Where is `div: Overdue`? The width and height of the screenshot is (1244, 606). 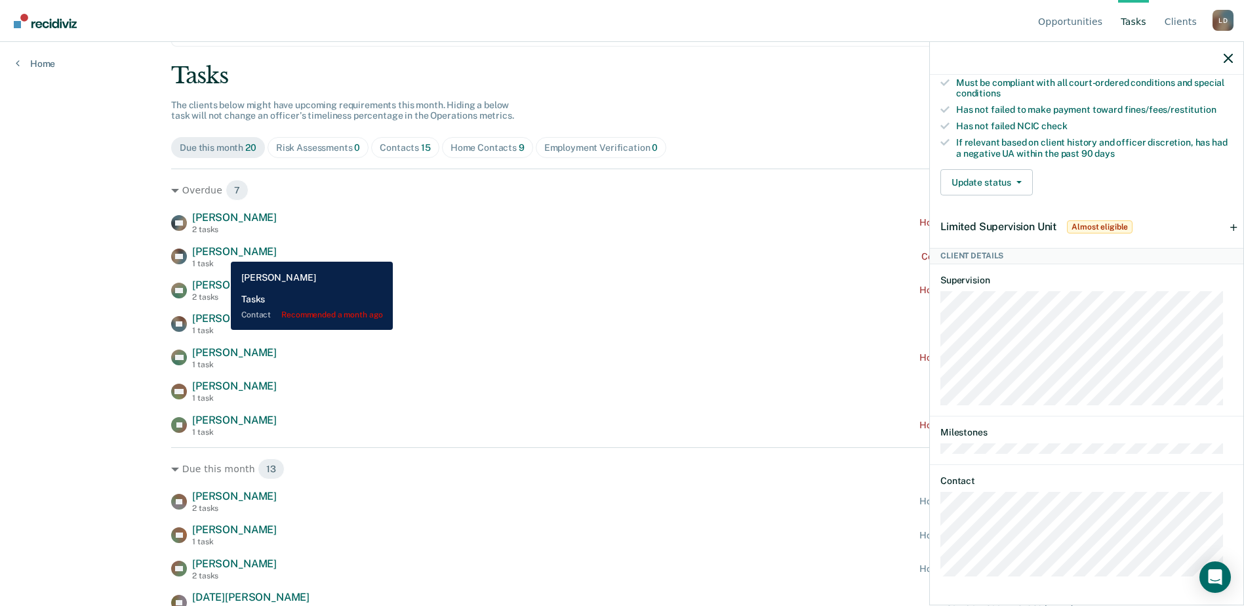
div: Overdue is located at coordinates (621, 190).